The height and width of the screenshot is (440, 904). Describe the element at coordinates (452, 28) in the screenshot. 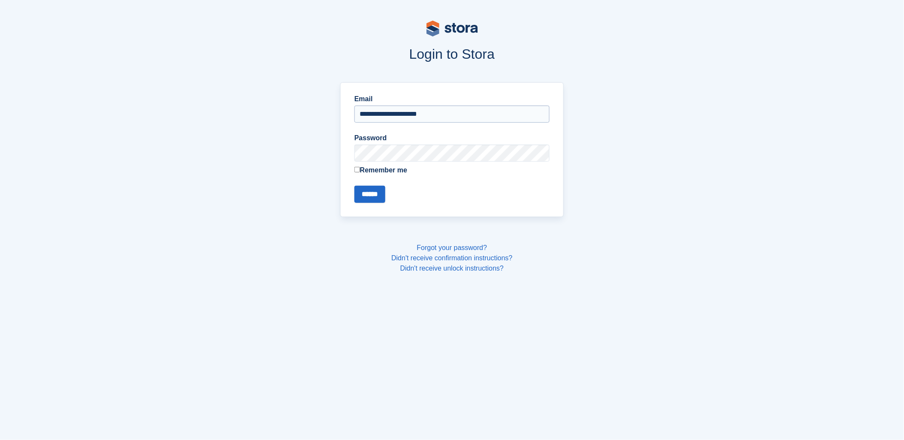

I see `img: stora-logo-53a41332b3708ae10de48c4981b4e9114cc0af31d8433b30ea865607fb682f29.svg` at that location.